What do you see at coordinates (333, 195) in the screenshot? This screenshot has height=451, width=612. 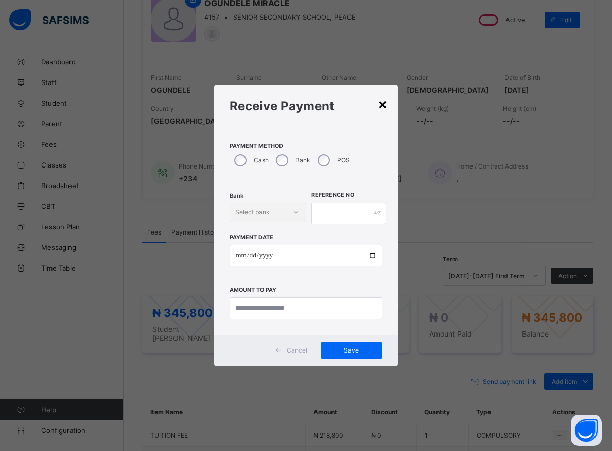 I see `label: Reference No` at bounding box center [333, 195].